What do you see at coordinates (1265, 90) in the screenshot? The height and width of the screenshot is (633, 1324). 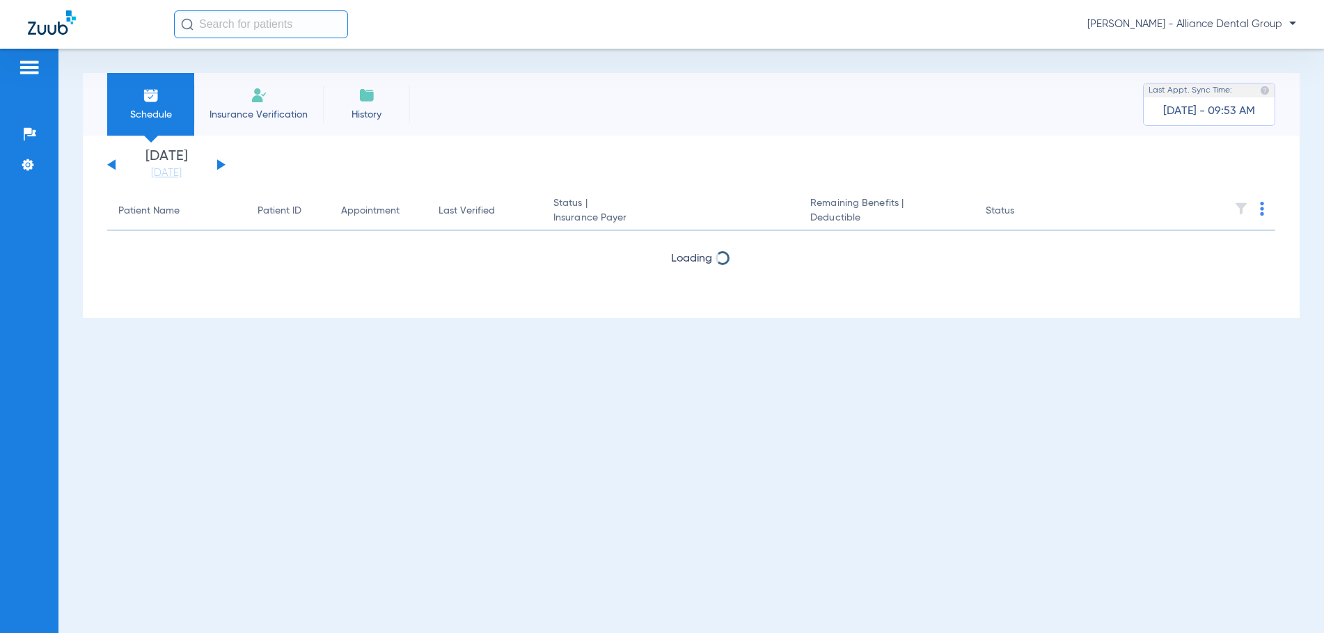 I see `img: last sync help info` at bounding box center [1265, 90].